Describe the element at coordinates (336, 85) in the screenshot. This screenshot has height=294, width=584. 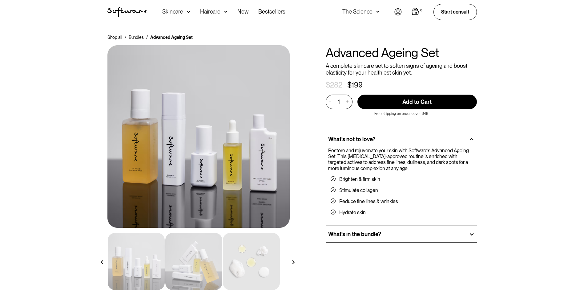
I see `div: 282` at that location.